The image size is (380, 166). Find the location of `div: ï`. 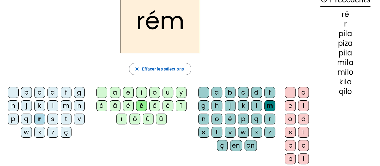

div: ï is located at coordinates (122, 119).